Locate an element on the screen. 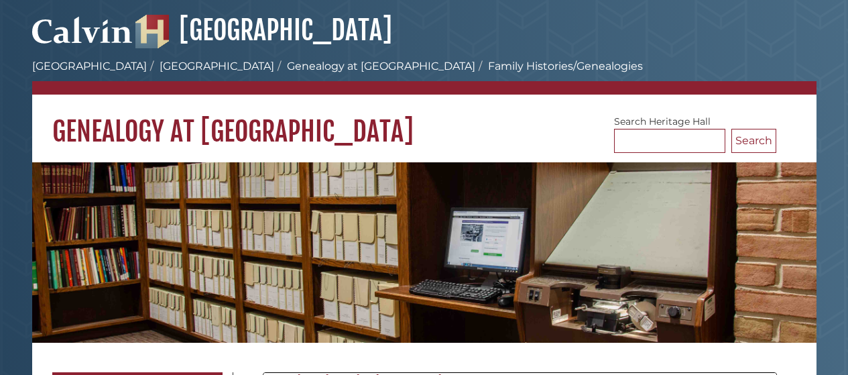  a: Calvin University is located at coordinates (82, 37).